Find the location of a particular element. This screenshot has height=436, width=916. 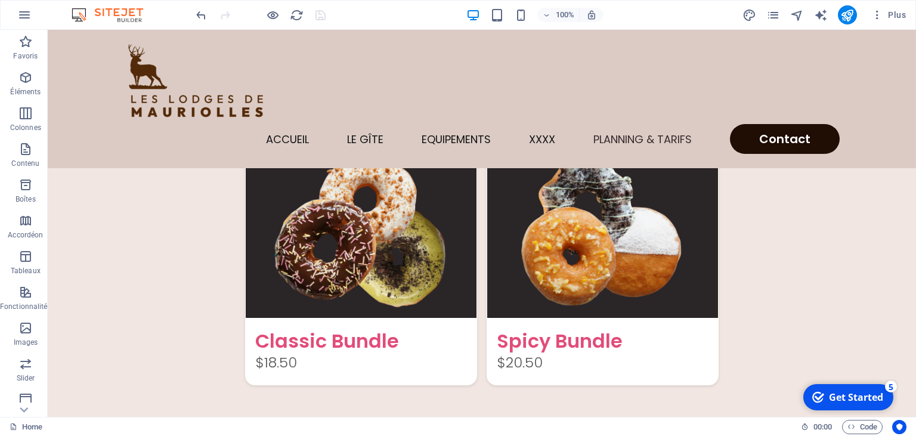

h6: 100% is located at coordinates (564, 15).